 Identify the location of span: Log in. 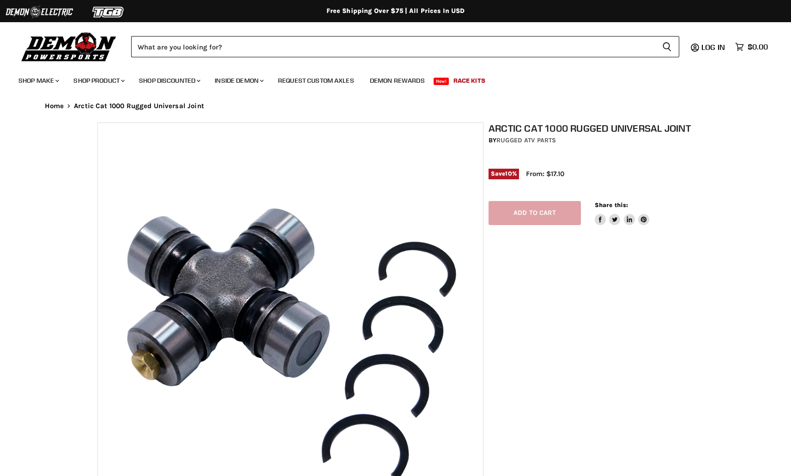
(713, 47).